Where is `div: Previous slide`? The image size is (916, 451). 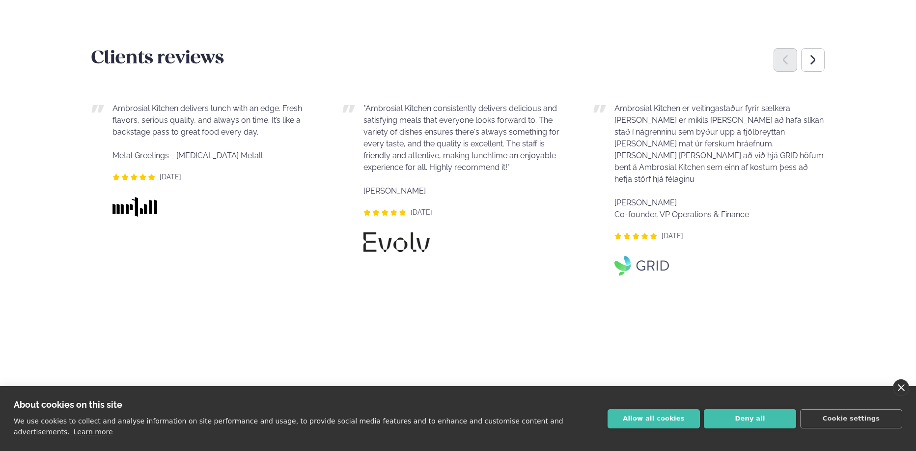 div: Previous slide is located at coordinates (785, 60).